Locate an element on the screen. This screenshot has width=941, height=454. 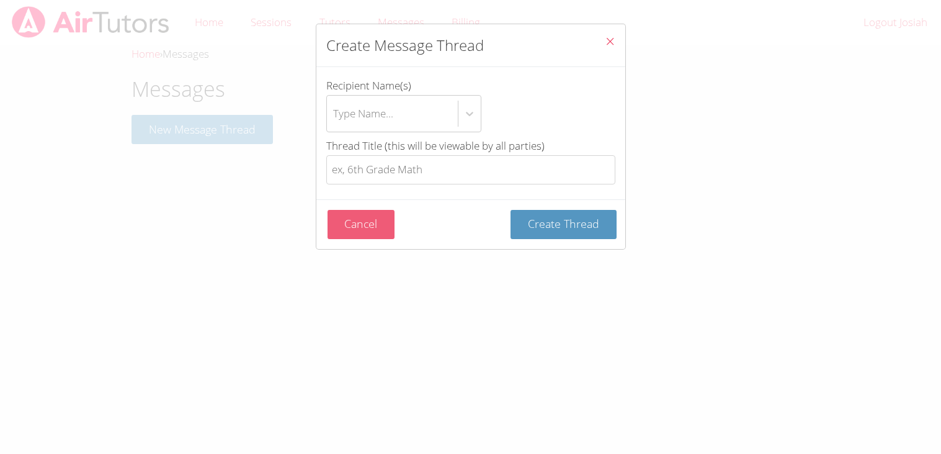
span: Recipient Name(s) is located at coordinates (369, 85).